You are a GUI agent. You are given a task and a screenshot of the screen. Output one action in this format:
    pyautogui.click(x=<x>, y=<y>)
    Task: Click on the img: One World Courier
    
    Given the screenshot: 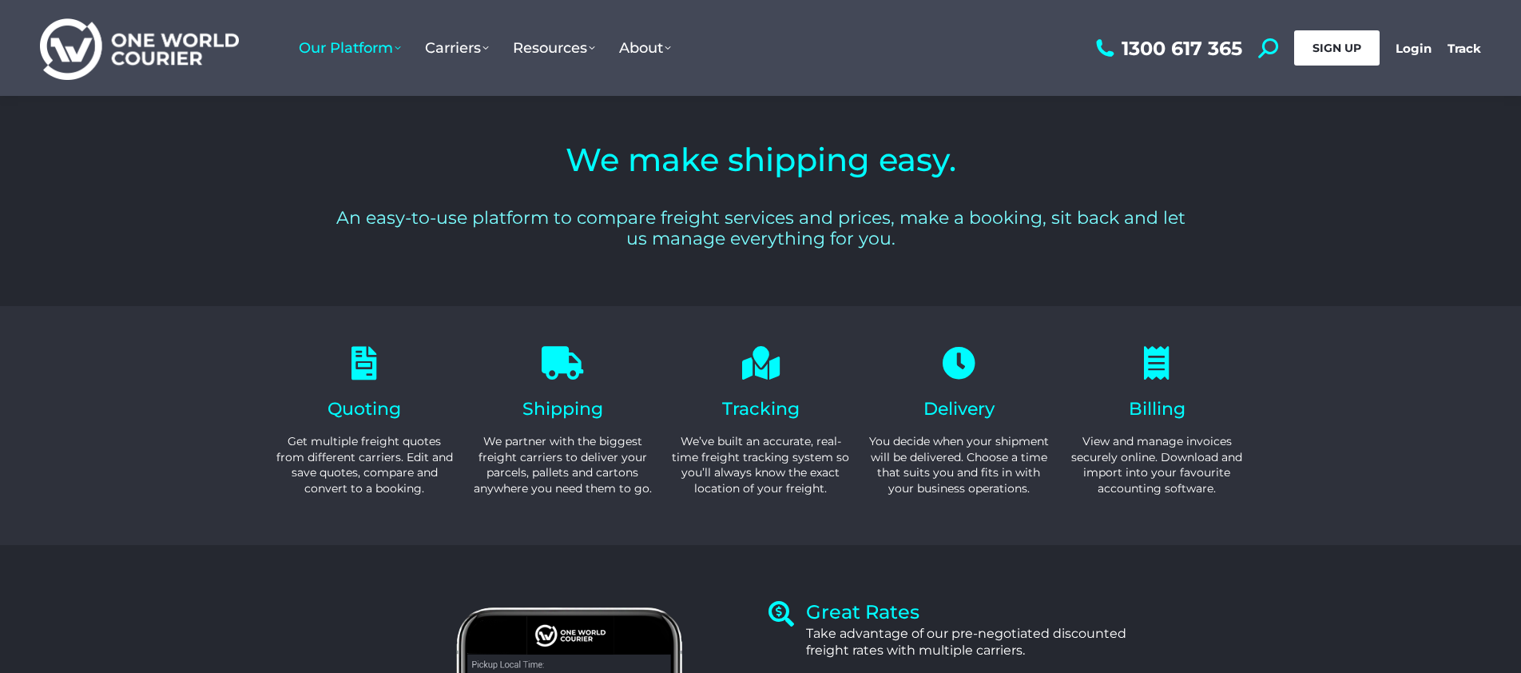 What is the action you would take?
    pyautogui.click(x=139, y=48)
    